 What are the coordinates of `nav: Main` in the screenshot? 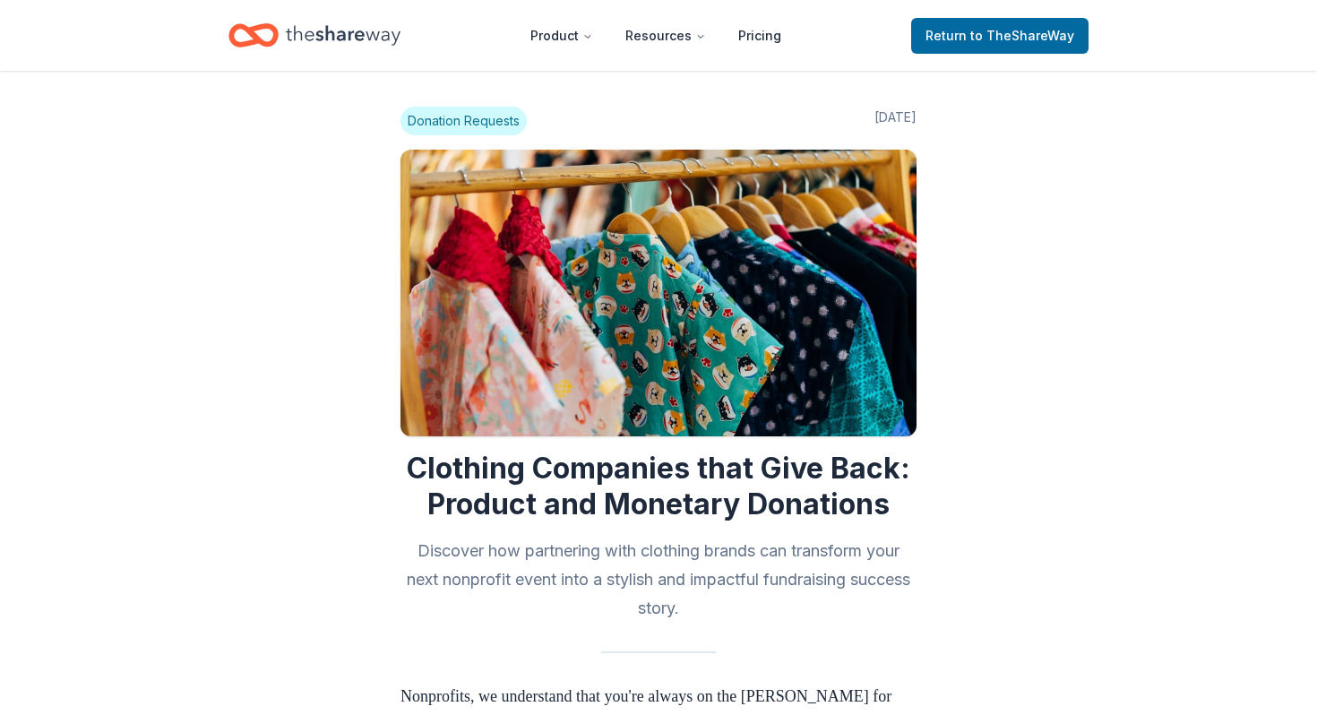 It's located at (656, 35).